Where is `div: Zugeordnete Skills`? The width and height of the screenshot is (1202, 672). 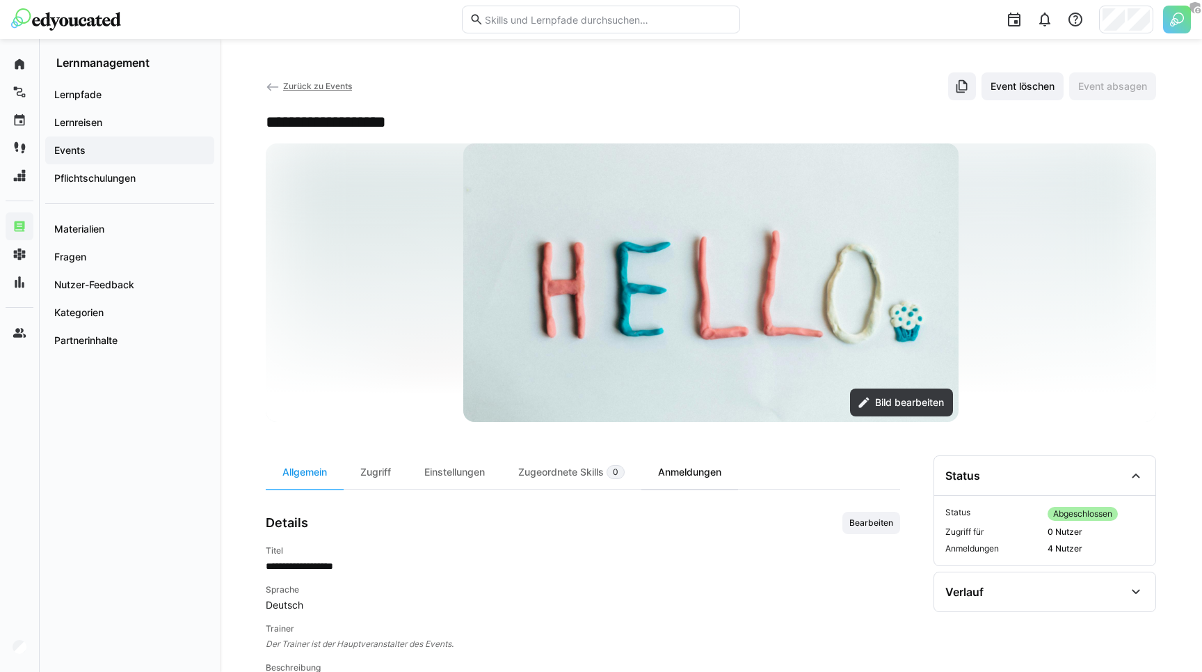
div: Zugeordnete Skills is located at coordinates (571, 472).